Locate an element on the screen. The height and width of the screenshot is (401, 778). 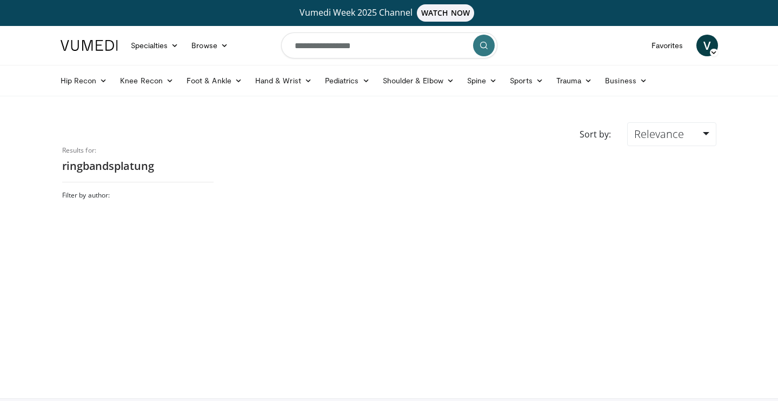
a: Vumedi Week 2025 ChannelWATCH NOW is located at coordinates (389, 13).